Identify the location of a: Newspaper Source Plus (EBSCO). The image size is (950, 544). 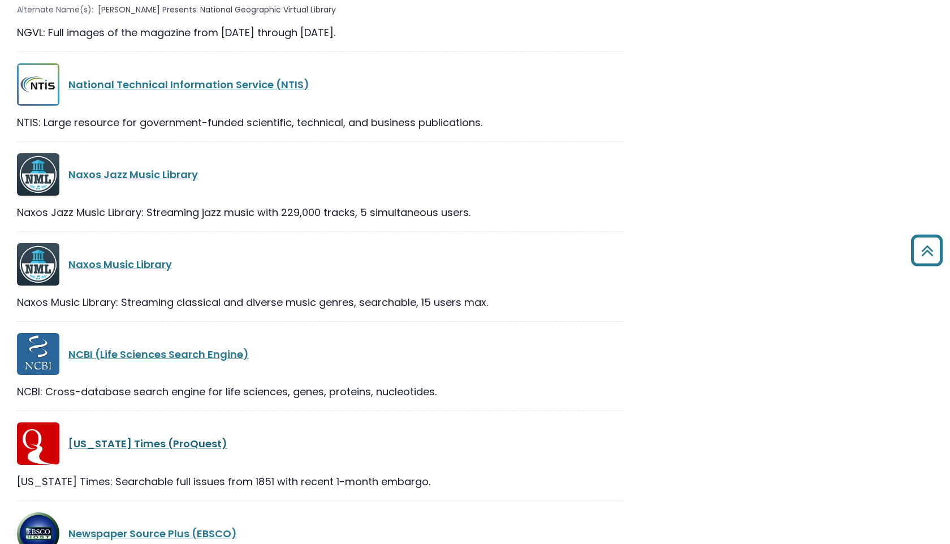
(153, 533).